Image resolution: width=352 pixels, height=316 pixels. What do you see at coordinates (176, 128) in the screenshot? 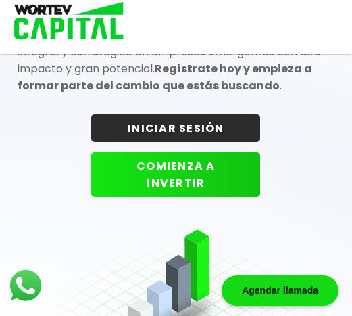
I see `a: INICIAR SESIÓN` at bounding box center [176, 128].